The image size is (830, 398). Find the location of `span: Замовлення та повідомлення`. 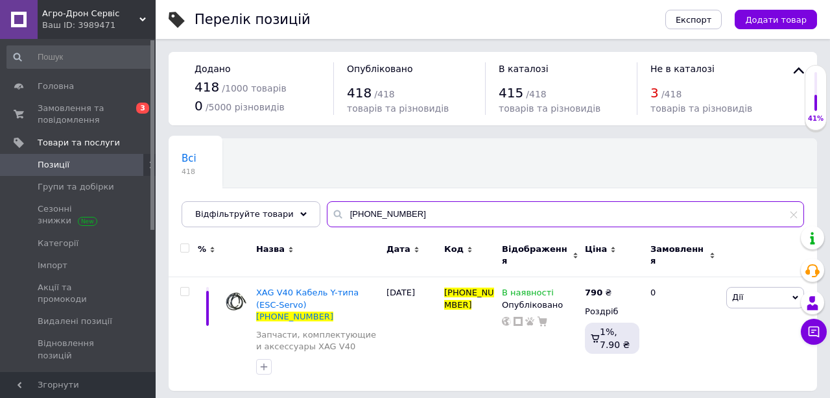

span: Замовлення та повідомлення is located at coordinates (78, 114).